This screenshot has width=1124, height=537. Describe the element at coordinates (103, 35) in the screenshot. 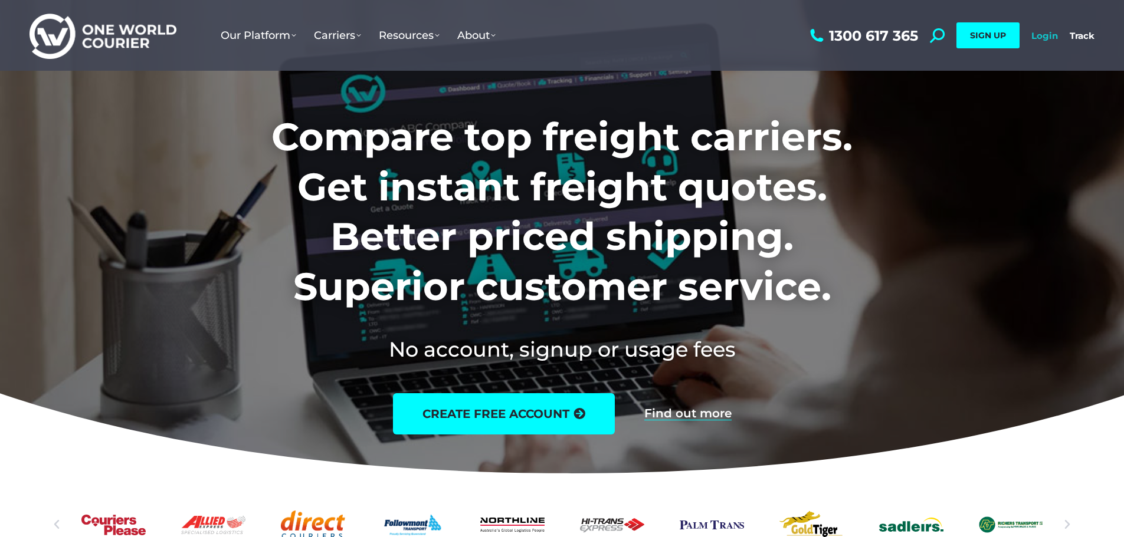

I see `img: One World Courier` at that location.